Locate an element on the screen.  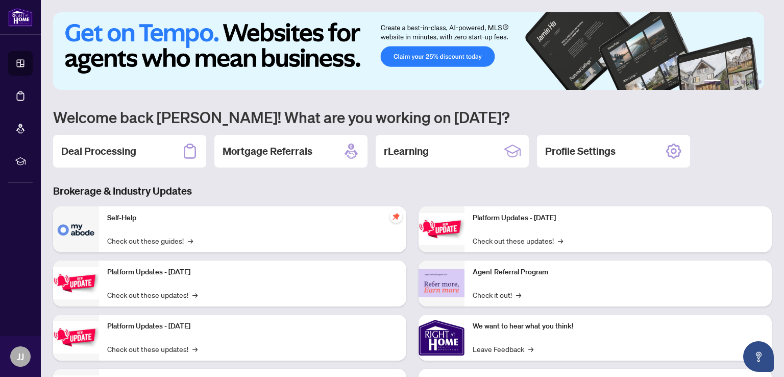
img: logo is located at coordinates (20, 17).